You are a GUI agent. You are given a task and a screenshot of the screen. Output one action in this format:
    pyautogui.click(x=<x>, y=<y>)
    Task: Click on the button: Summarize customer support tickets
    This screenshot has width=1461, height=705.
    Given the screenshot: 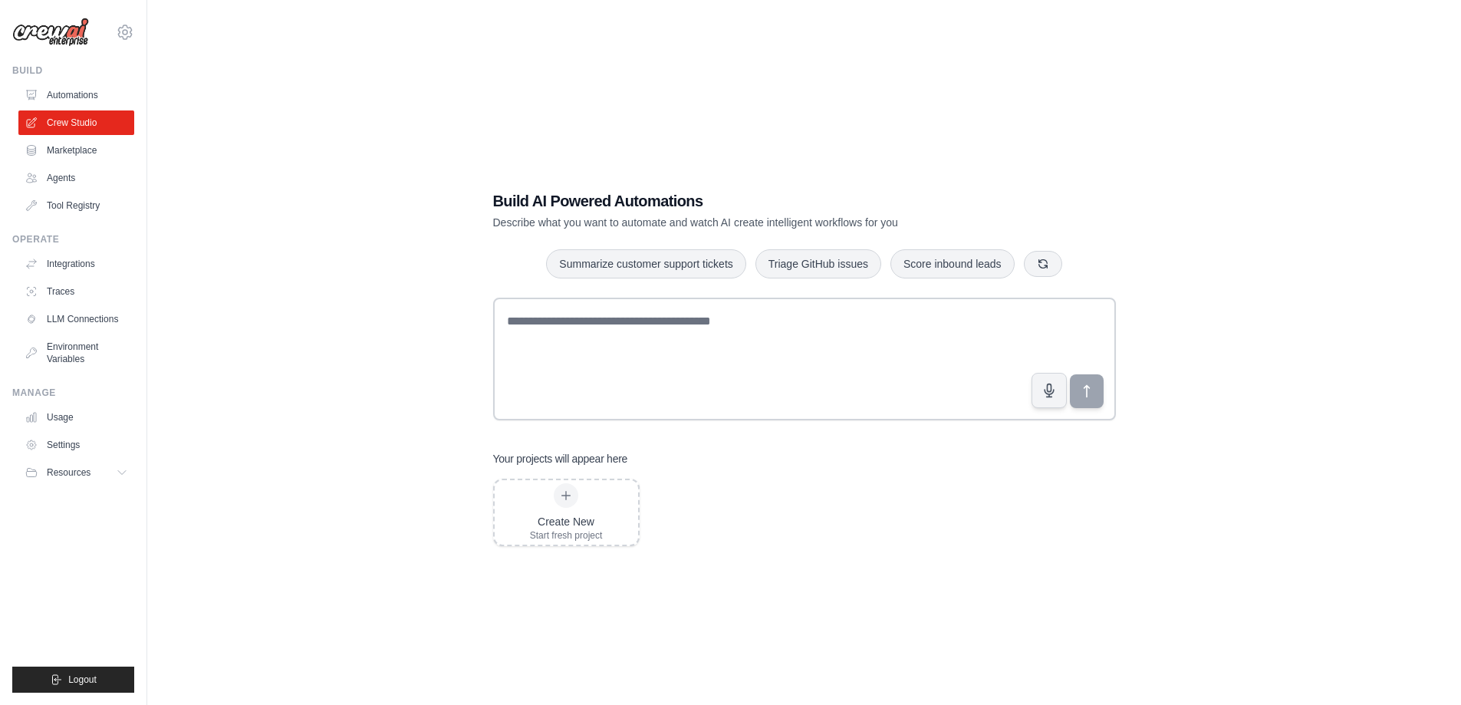 What is the action you would take?
    pyautogui.click(x=646, y=264)
    